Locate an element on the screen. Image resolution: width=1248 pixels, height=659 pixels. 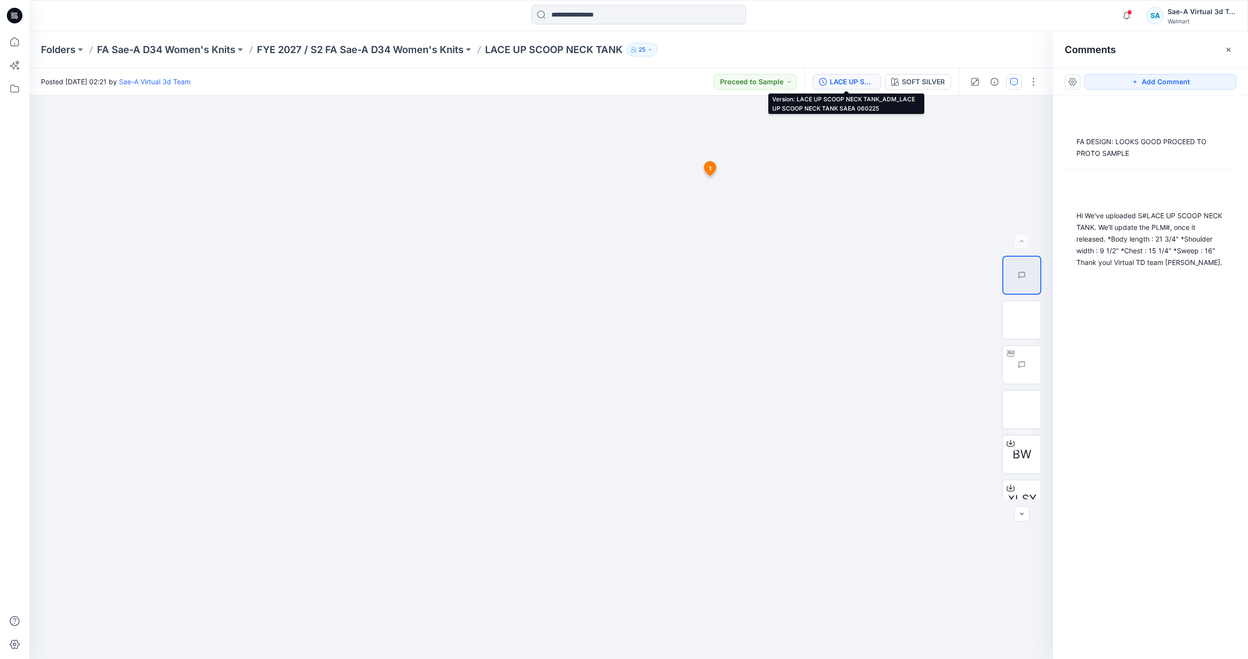
div: SOFT SILVER is located at coordinates (923, 82).